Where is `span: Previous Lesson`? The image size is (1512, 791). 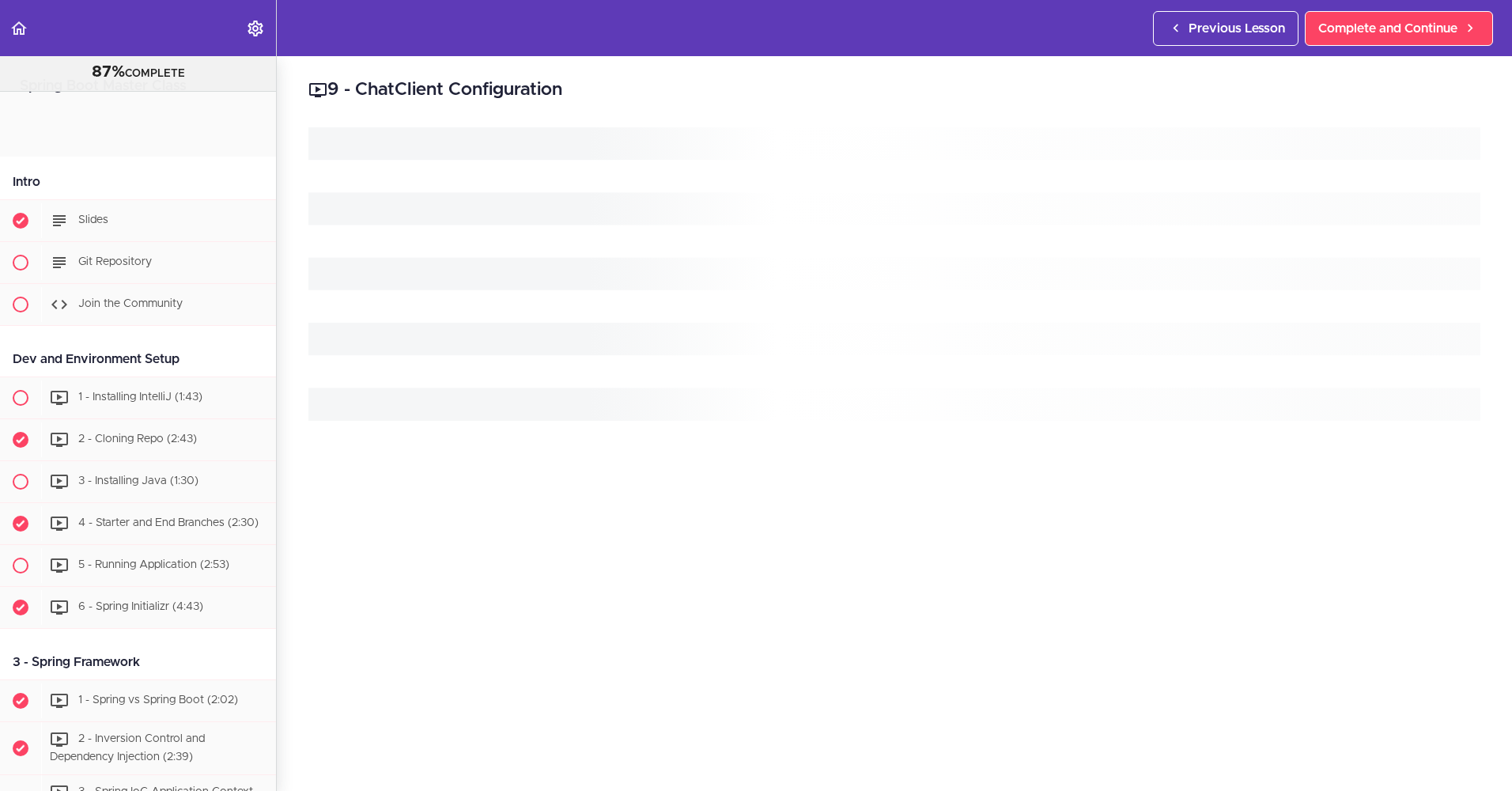 span: Previous Lesson is located at coordinates (1237, 29).